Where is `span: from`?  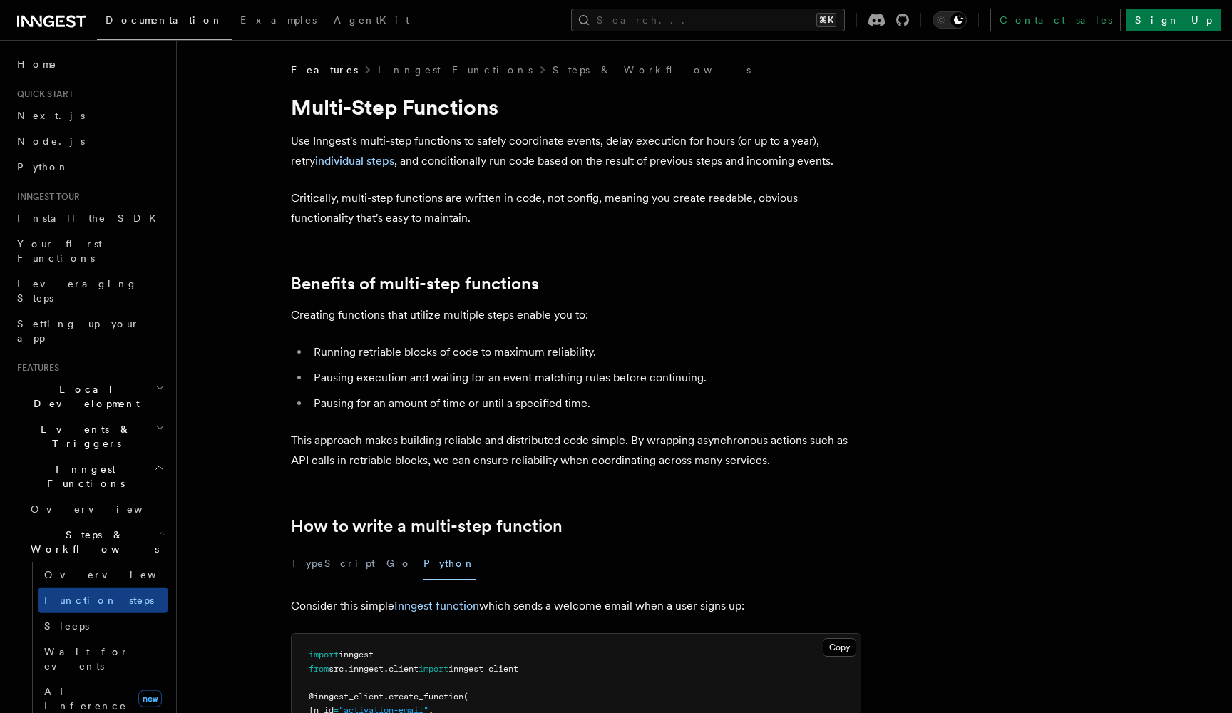
span: from is located at coordinates (319, 669).